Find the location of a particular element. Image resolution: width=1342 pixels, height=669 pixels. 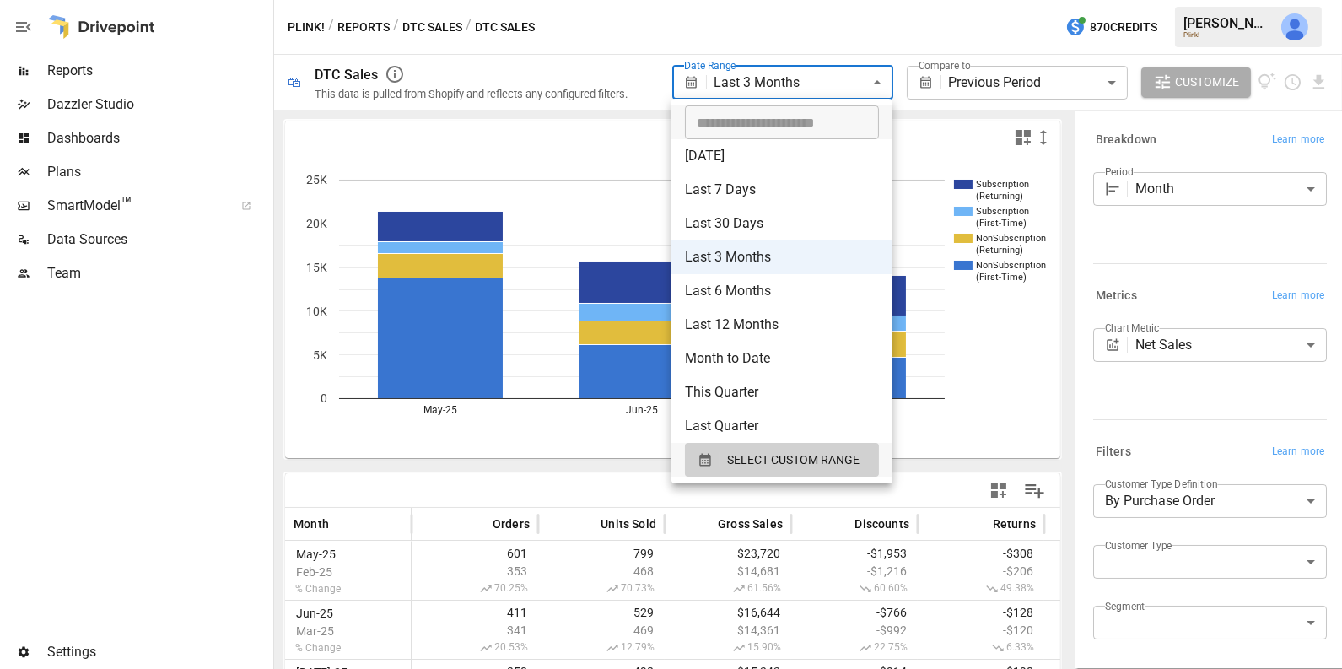

li: Last 12 Months is located at coordinates (782, 325).